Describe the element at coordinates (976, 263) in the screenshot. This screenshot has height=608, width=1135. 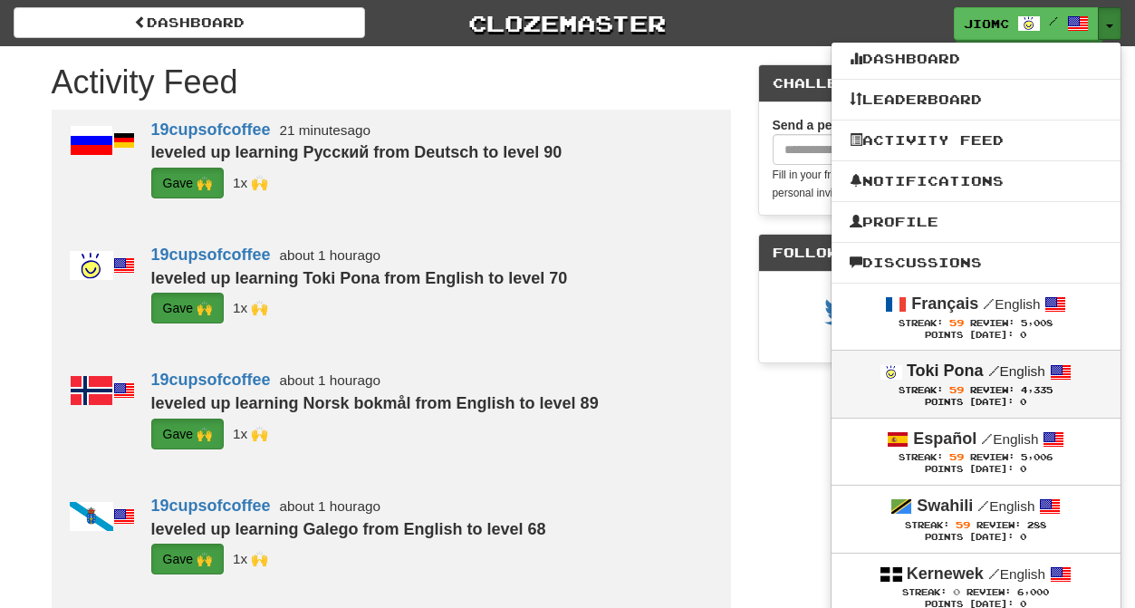
I see `a: Discussions` at that location.